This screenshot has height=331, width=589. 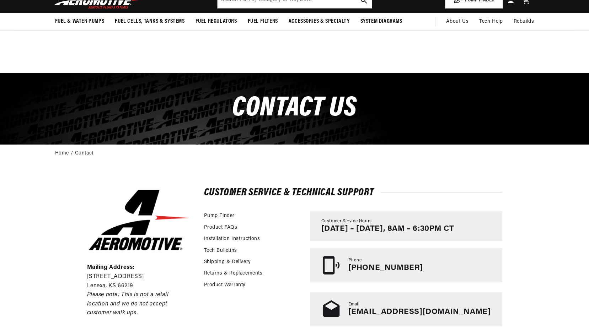 I want to click on summary: Rebuilds, so click(x=524, y=22).